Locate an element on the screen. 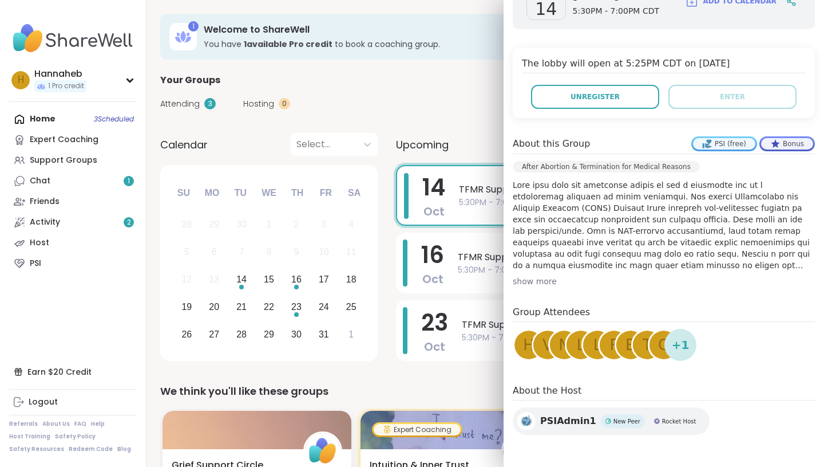 This screenshot has height=467, width=824. div: Fr is located at coordinates (326, 193).